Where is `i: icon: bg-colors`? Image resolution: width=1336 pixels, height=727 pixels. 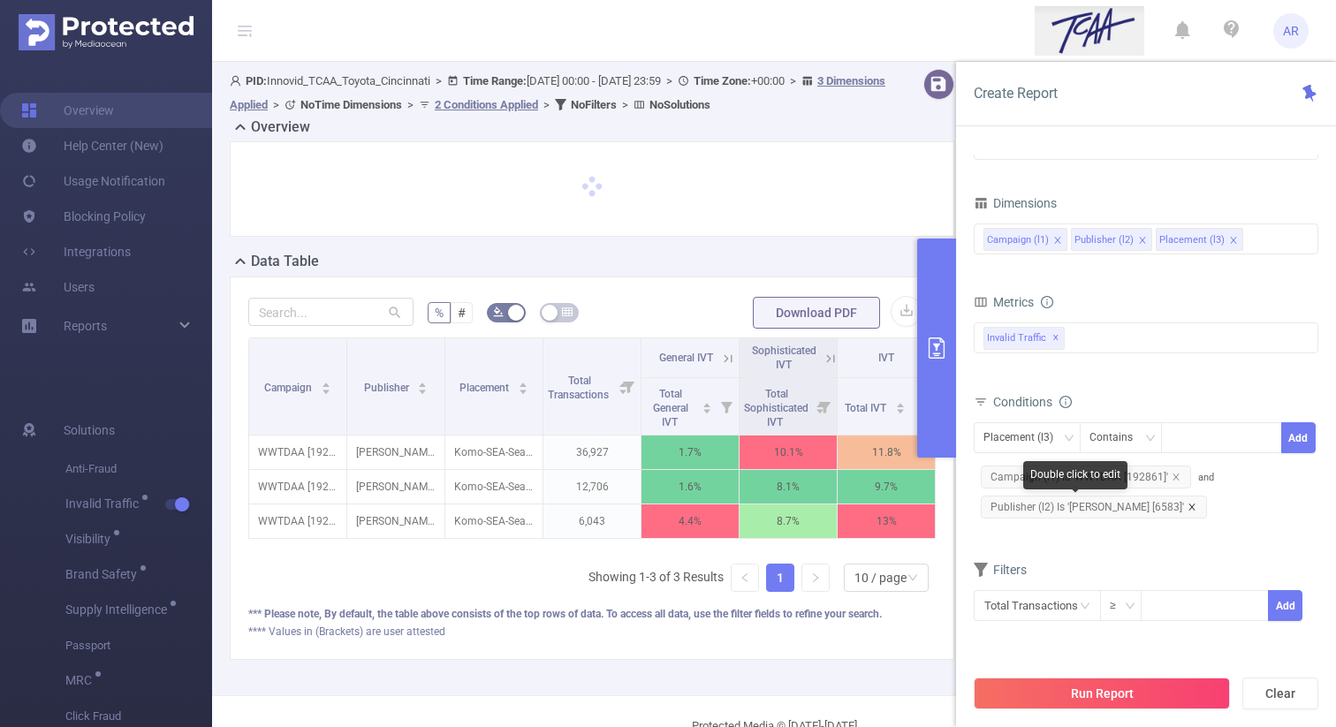 i: icon: bg-colors is located at coordinates (498, 312).